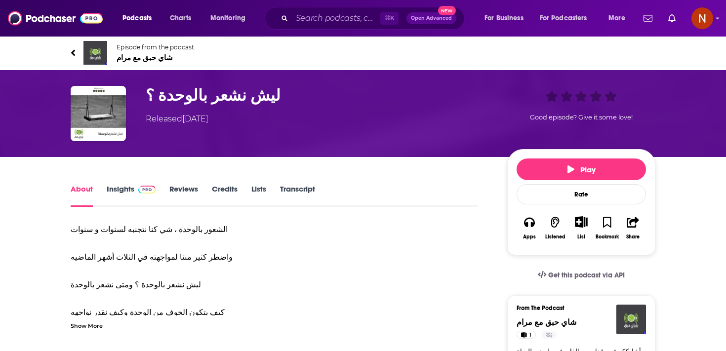 This screenshot has width=726, height=351. I want to click on a: InsightsPodchaser Pro, so click(131, 196).